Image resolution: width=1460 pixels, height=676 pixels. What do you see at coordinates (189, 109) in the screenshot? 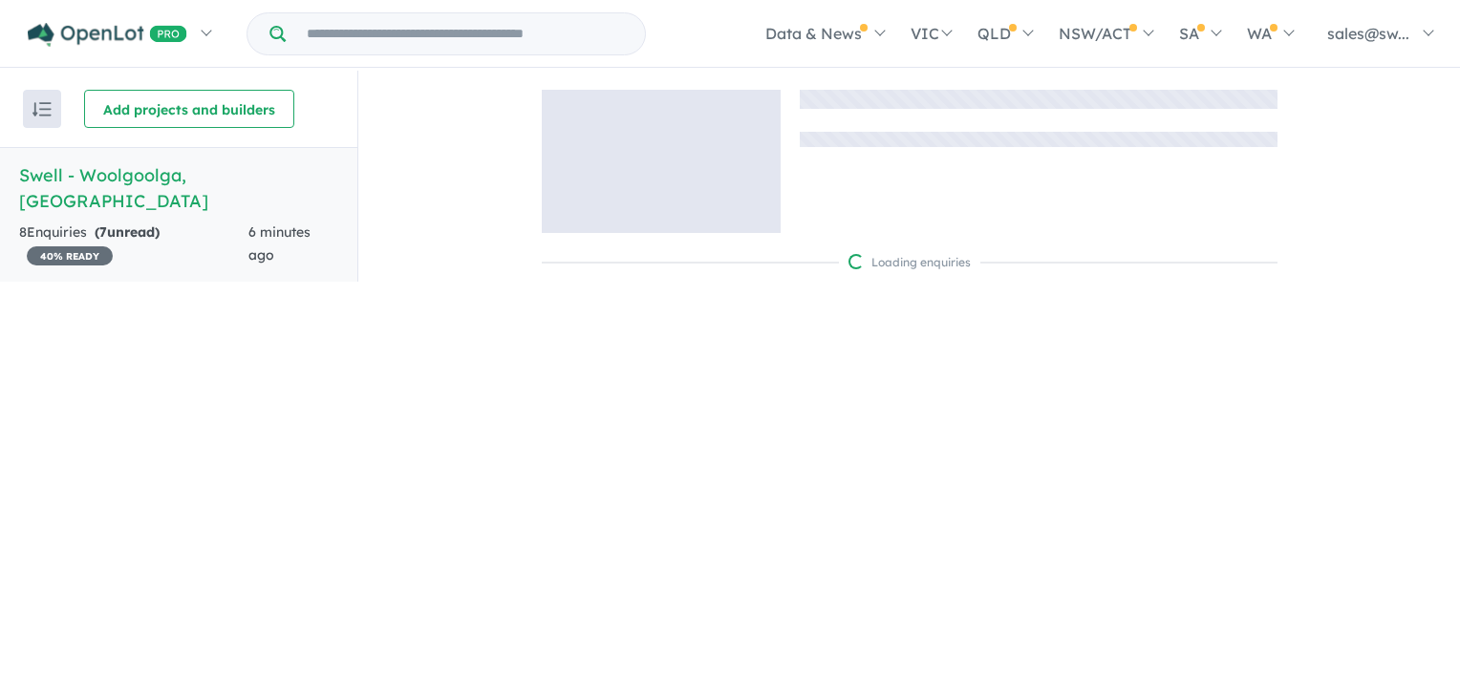
I see `button: Add projects and builders` at bounding box center [189, 109].